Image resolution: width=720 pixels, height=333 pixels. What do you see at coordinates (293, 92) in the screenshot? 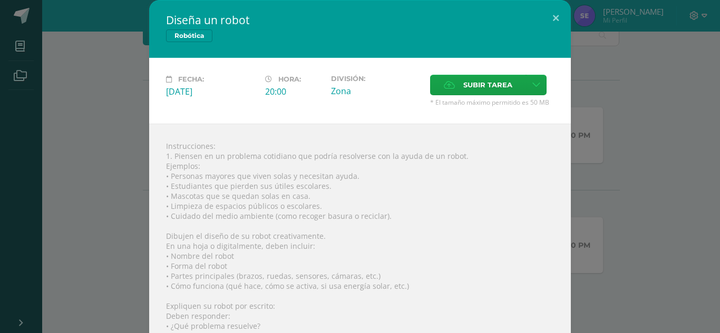
I see `div: 20:00` at bounding box center [293, 92].